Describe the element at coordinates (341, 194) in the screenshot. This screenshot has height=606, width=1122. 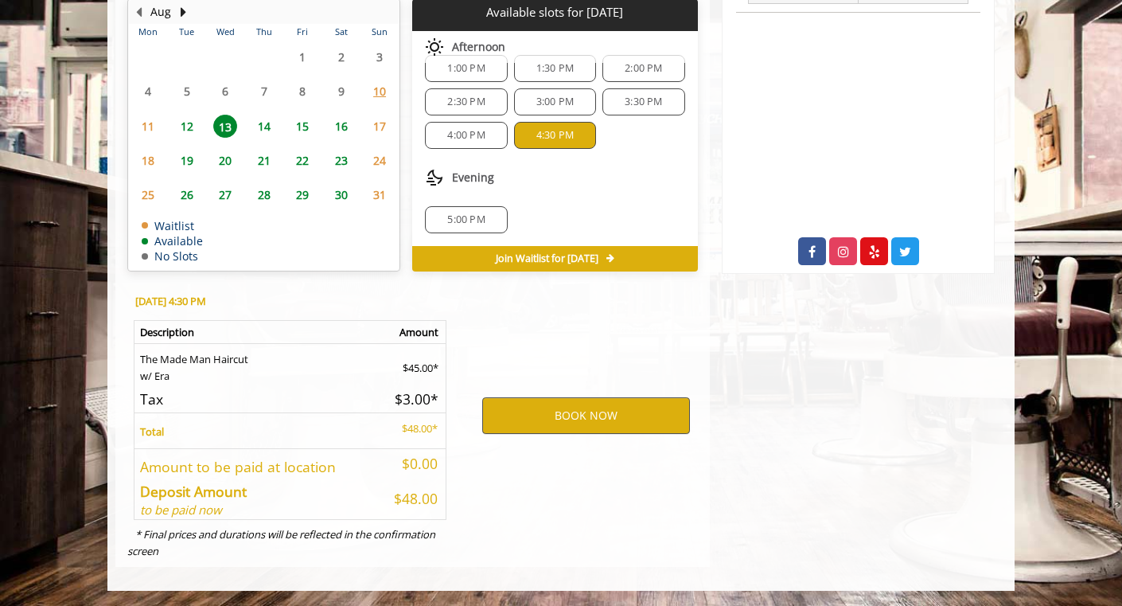
I see `td: Select day30` at that location.